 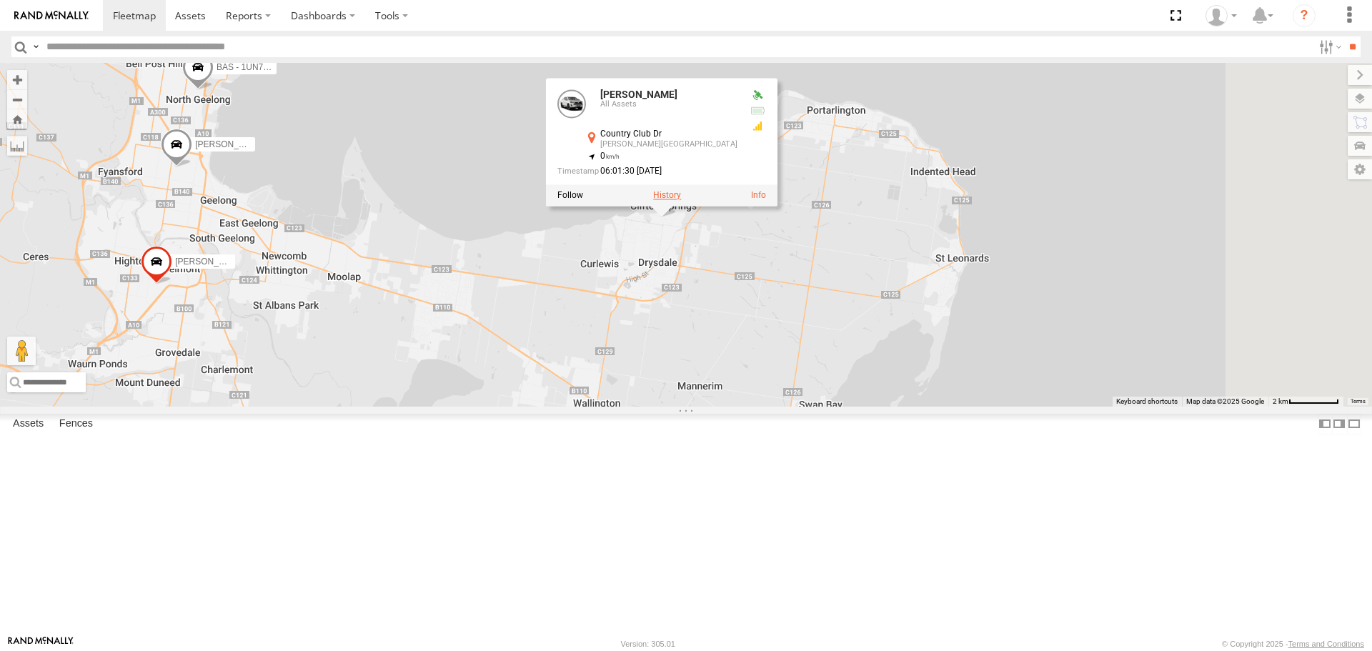 What do you see at coordinates (1360, 169) in the screenshot?
I see `label: Map Settings` at bounding box center [1360, 169].